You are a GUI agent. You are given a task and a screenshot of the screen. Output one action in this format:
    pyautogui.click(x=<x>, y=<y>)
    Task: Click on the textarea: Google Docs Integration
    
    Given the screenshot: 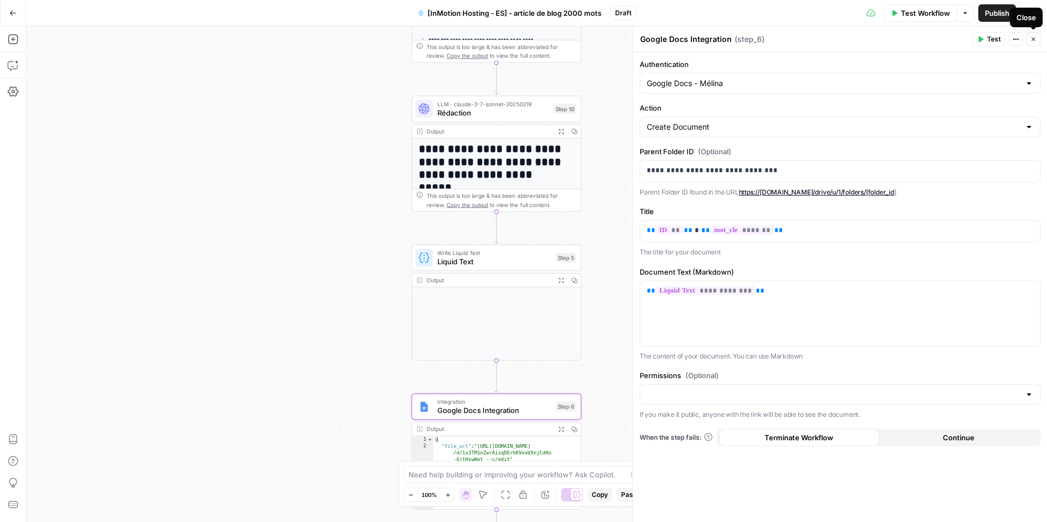 What is the action you would take?
    pyautogui.click(x=686, y=39)
    